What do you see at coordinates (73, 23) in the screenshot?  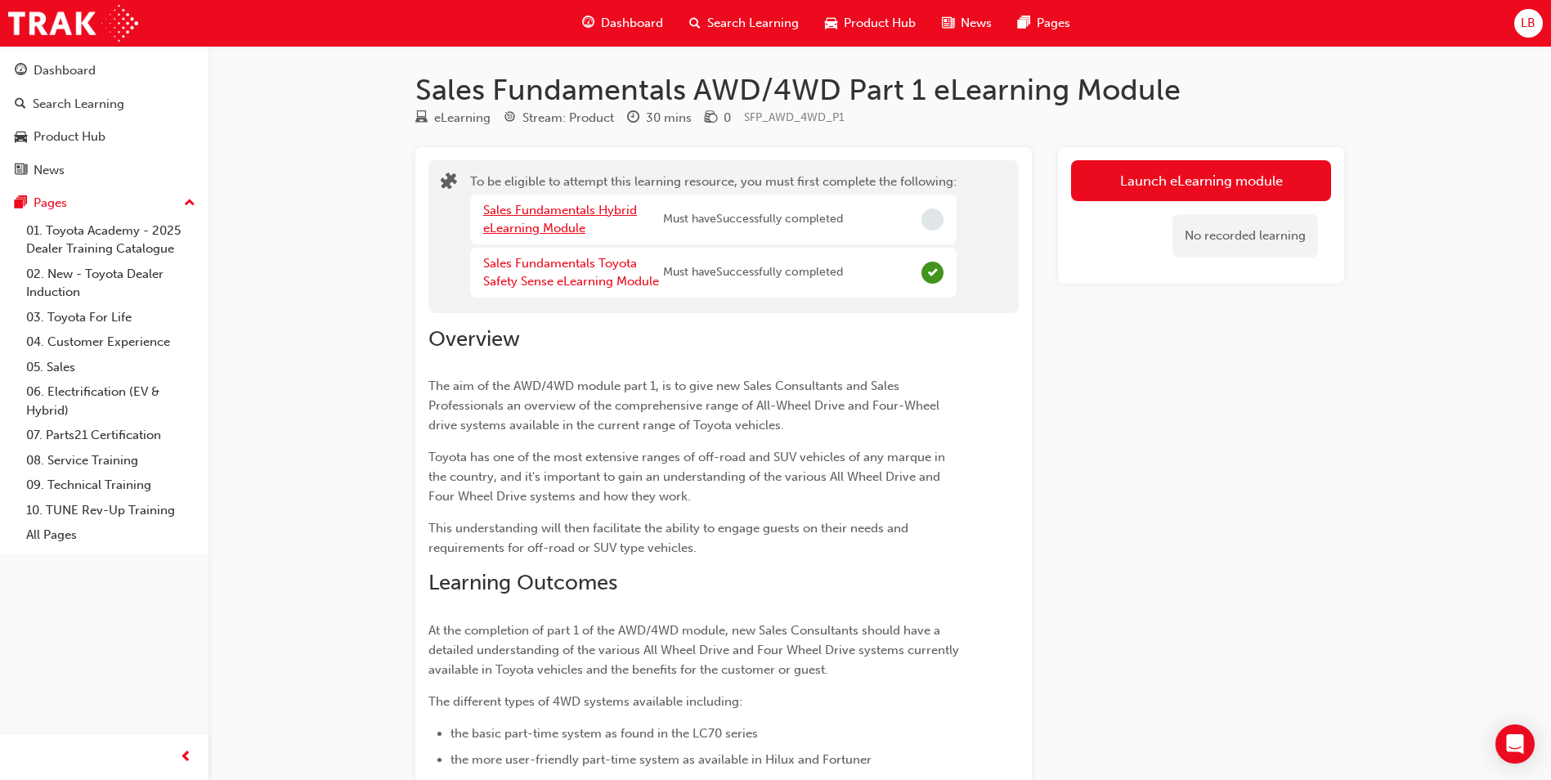 I see `img: Trak` at bounding box center [73, 23].